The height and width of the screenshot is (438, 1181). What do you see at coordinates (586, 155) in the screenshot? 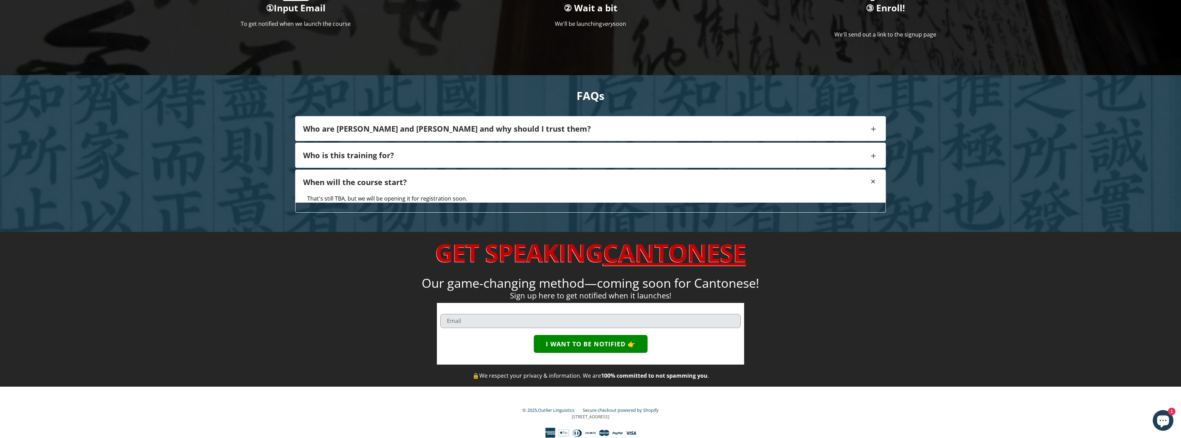
I see `h4: Who is this training for?` at bounding box center [586, 155].